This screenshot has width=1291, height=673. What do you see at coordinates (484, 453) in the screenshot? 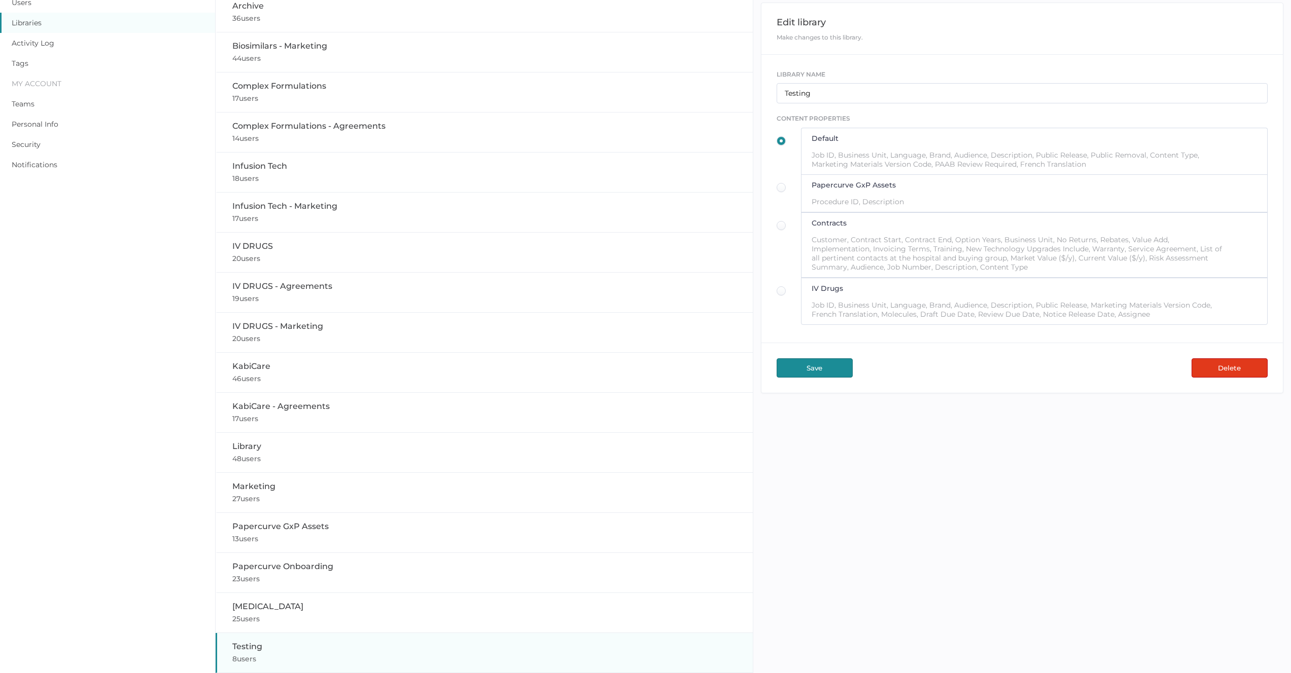
I see `a: Library48users` at bounding box center [484, 453].